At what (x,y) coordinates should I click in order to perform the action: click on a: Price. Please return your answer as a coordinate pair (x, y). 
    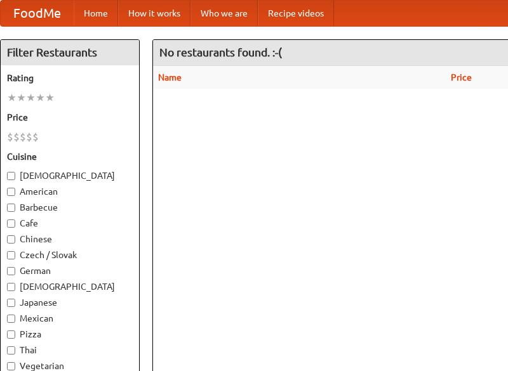
    Looking at the image, I should click on (461, 77).